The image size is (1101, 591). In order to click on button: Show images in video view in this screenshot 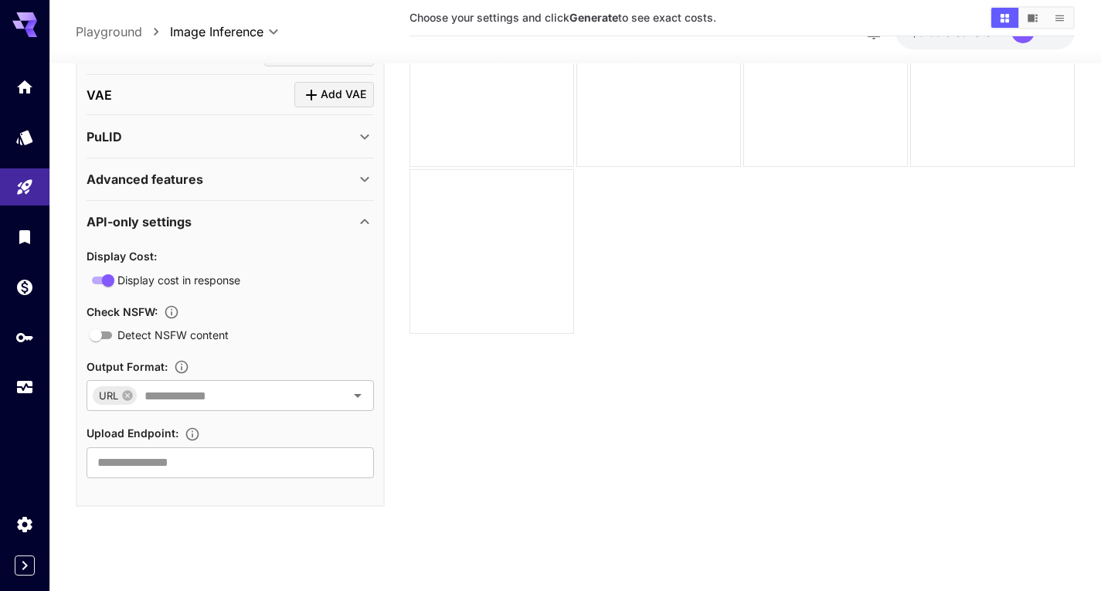, I will do `click(1032, 18)`.